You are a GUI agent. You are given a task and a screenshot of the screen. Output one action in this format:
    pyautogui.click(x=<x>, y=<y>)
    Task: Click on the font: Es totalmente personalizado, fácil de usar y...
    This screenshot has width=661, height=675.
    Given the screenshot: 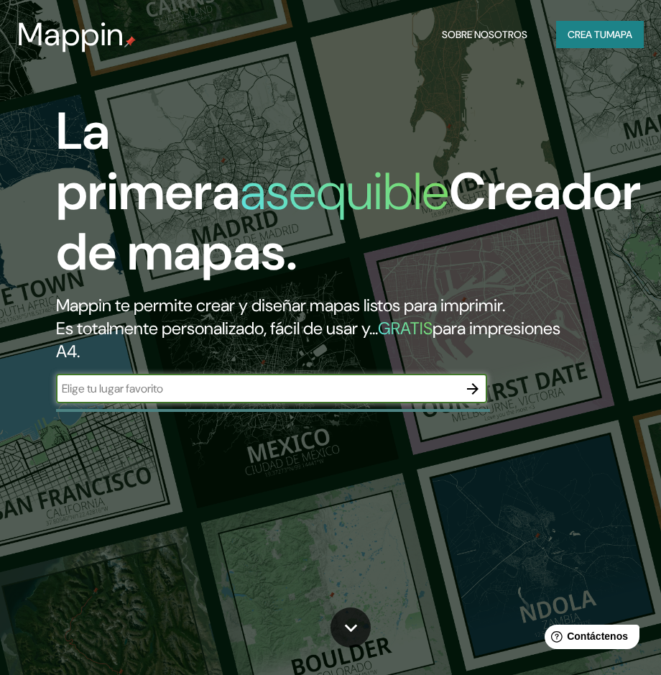 What is the action you would take?
    pyautogui.click(x=217, y=328)
    